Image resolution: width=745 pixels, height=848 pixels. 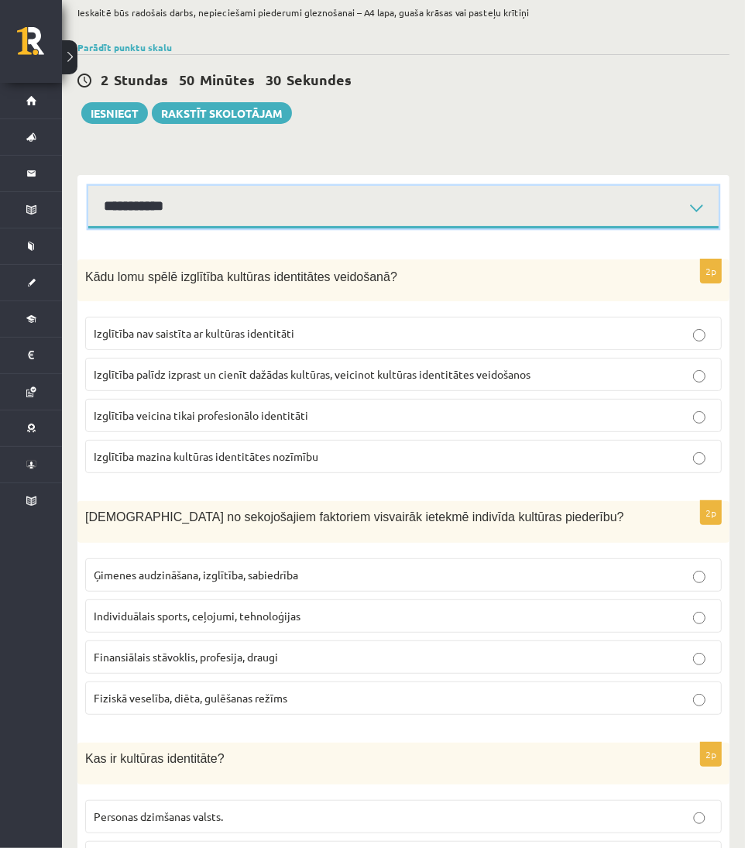 I want to click on span: 2, so click(x=104, y=79).